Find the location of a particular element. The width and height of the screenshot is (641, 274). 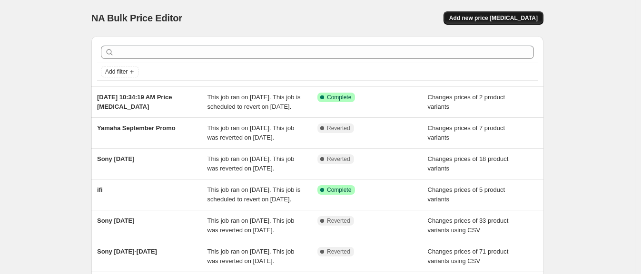

span: Changes prices of 7 product variants is located at coordinates (466, 133).